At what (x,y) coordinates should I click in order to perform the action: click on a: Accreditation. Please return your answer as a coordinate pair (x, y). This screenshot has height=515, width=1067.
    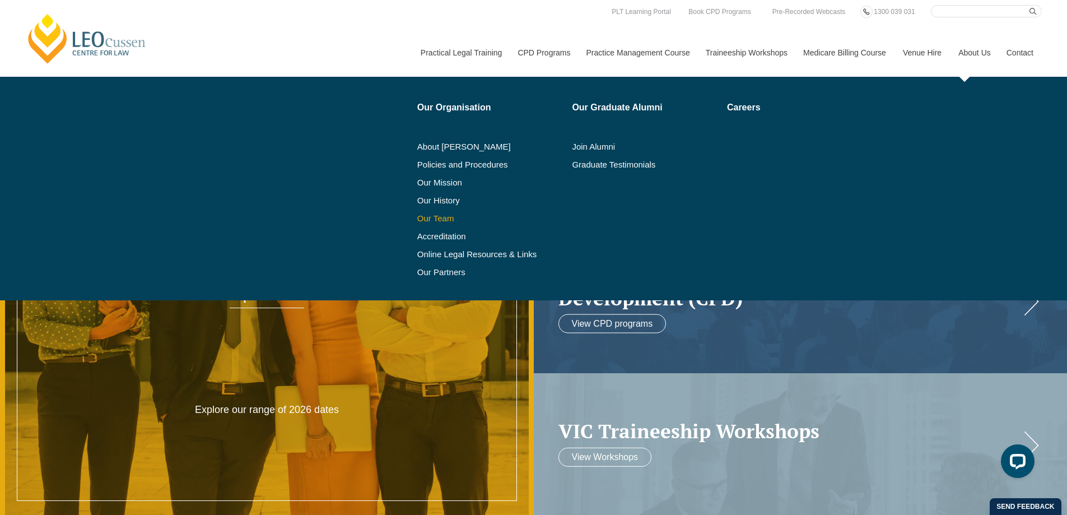
    Looking at the image, I should click on (491, 236).